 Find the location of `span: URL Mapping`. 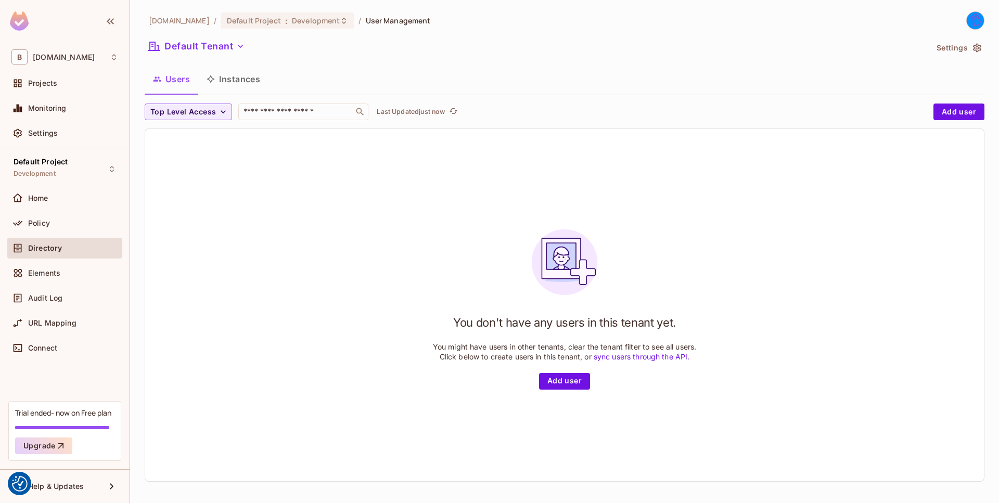

span: URL Mapping is located at coordinates (52, 323).